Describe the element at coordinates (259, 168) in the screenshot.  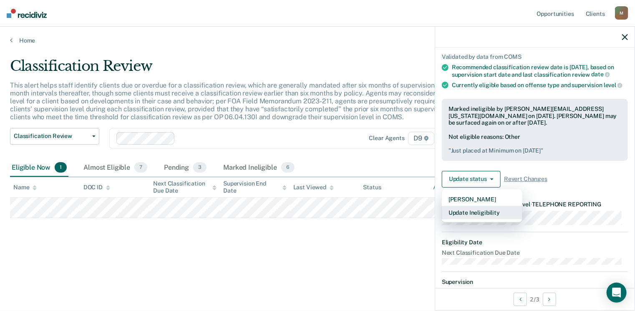
I see `div: Marked Ineligible` at that location.